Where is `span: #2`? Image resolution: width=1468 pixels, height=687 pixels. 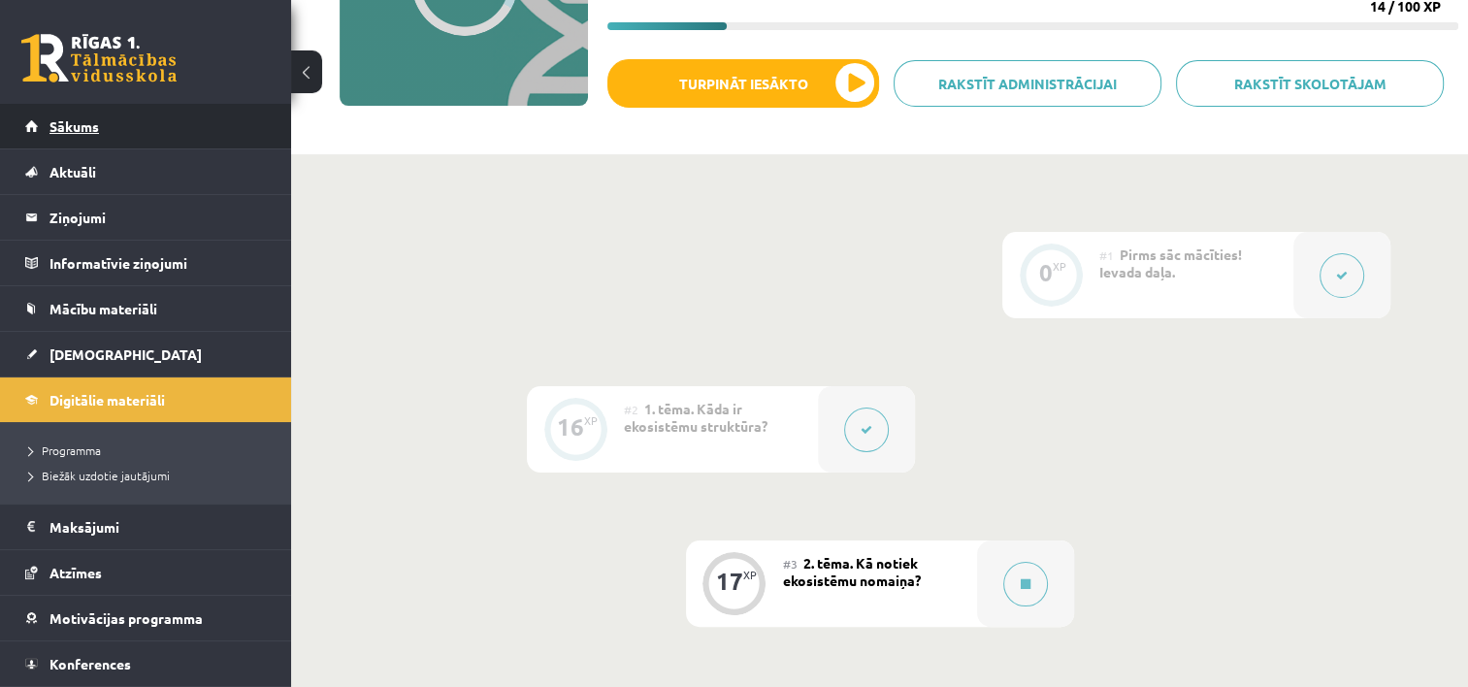
span: #2 is located at coordinates (631, 409).